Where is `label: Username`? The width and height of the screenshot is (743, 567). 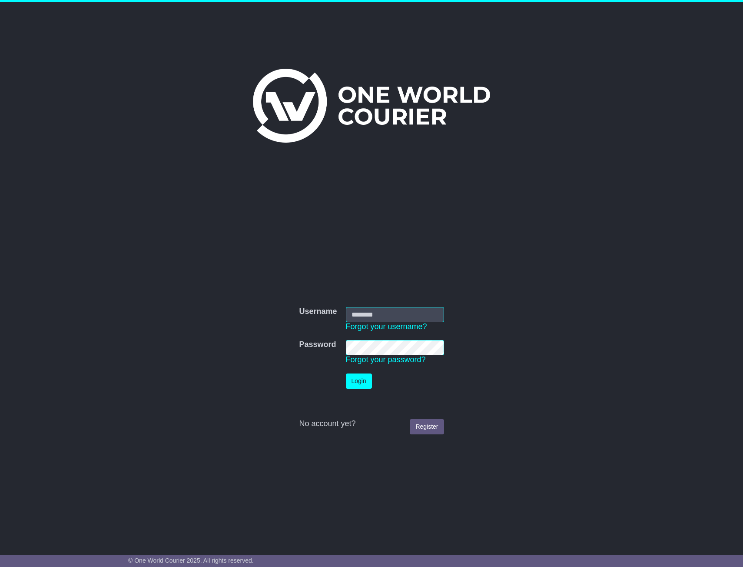
label: Username is located at coordinates (318, 312).